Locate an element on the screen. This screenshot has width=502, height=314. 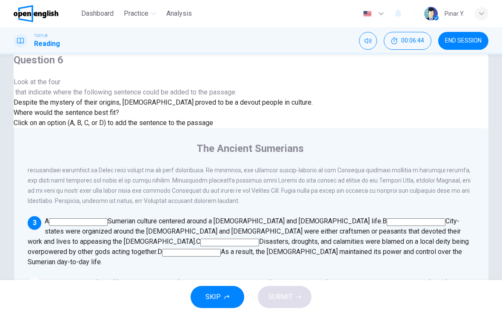
span: END SESSION is located at coordinates (463, 41).